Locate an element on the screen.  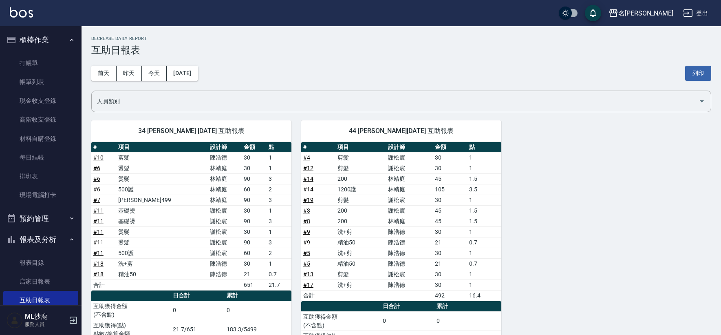
a: #18 is located at coordinates (98, 274).